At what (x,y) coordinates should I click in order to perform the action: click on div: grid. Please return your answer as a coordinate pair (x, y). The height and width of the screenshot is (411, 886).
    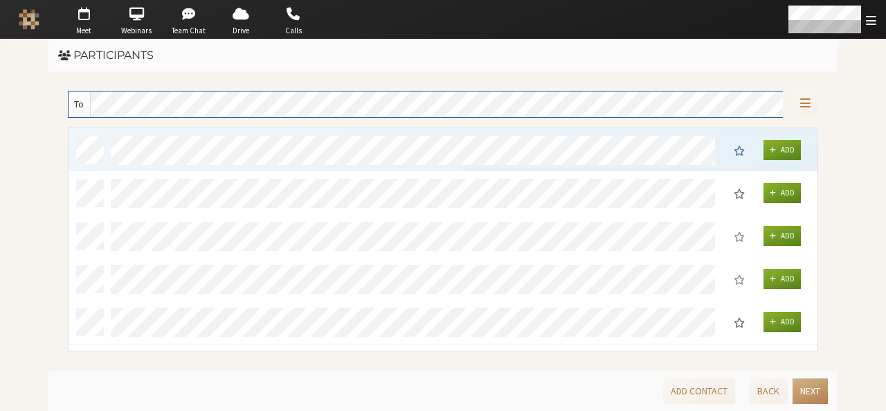
    Looking at the image, I should click on (444, 240).